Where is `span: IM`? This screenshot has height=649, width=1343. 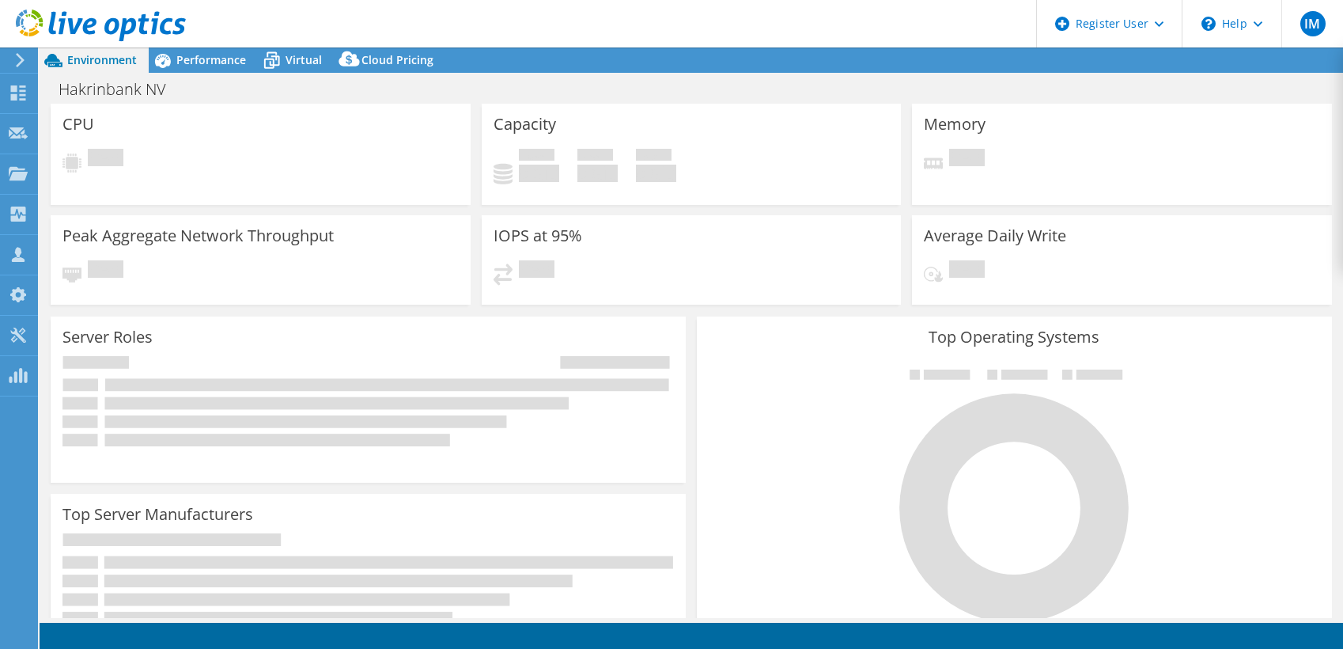 span: IM is located at coordinates (1313, 24).